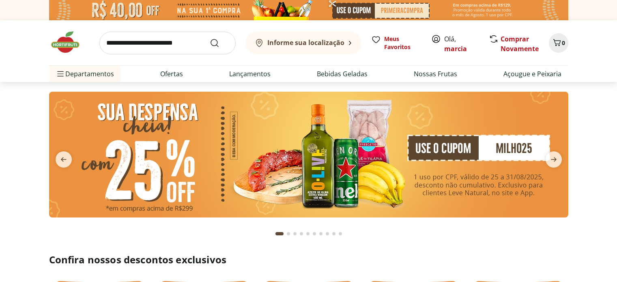 Image resolution: width=617 pixels, height=282 pixels. What do you see at coordinates (403, 43) in the screenshot?
I see `span: Meus Favoritos` at bounding box center [403, 43].